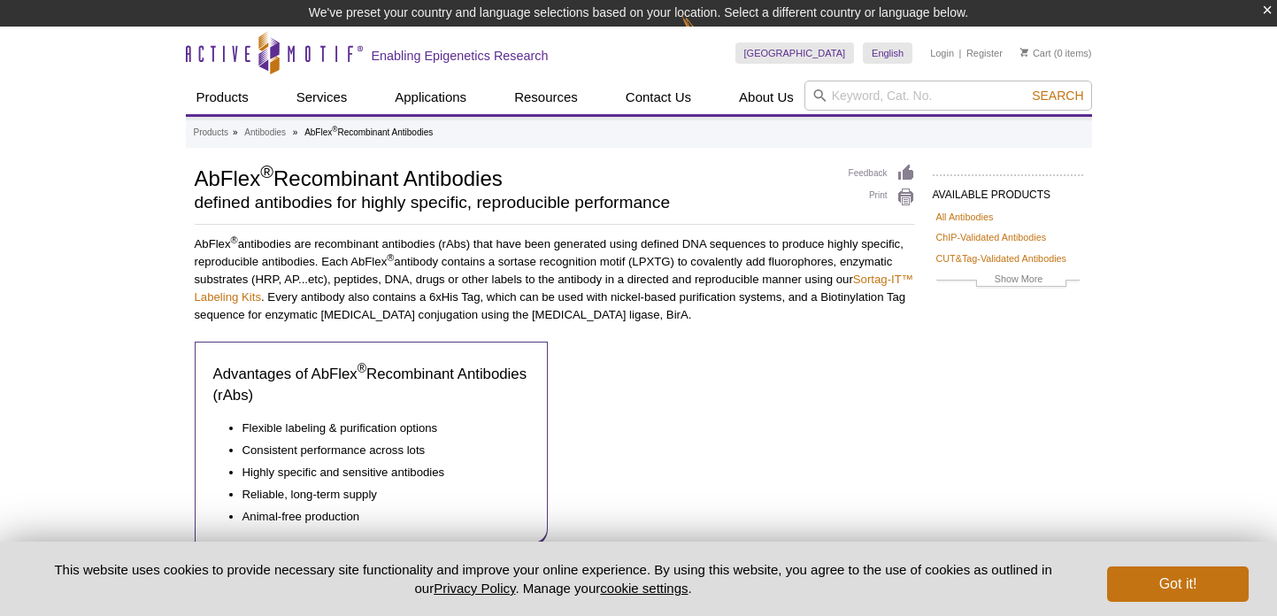 This screenshot has height=616, width=1277. What do you see at coordinates (265, 133) in the screenshot?
I see `a: Antibodies` at bounding box center [265, 133].